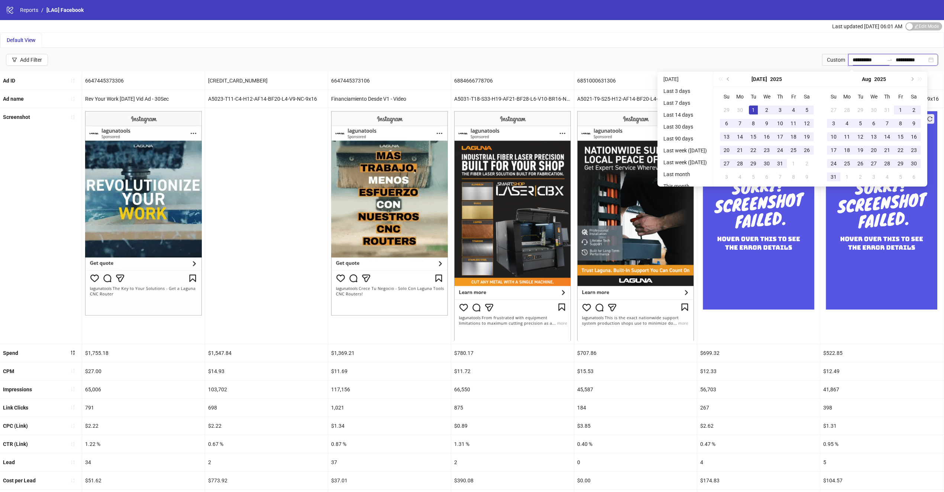  I want to click on td: 2025-08-13, so click(873, 137).